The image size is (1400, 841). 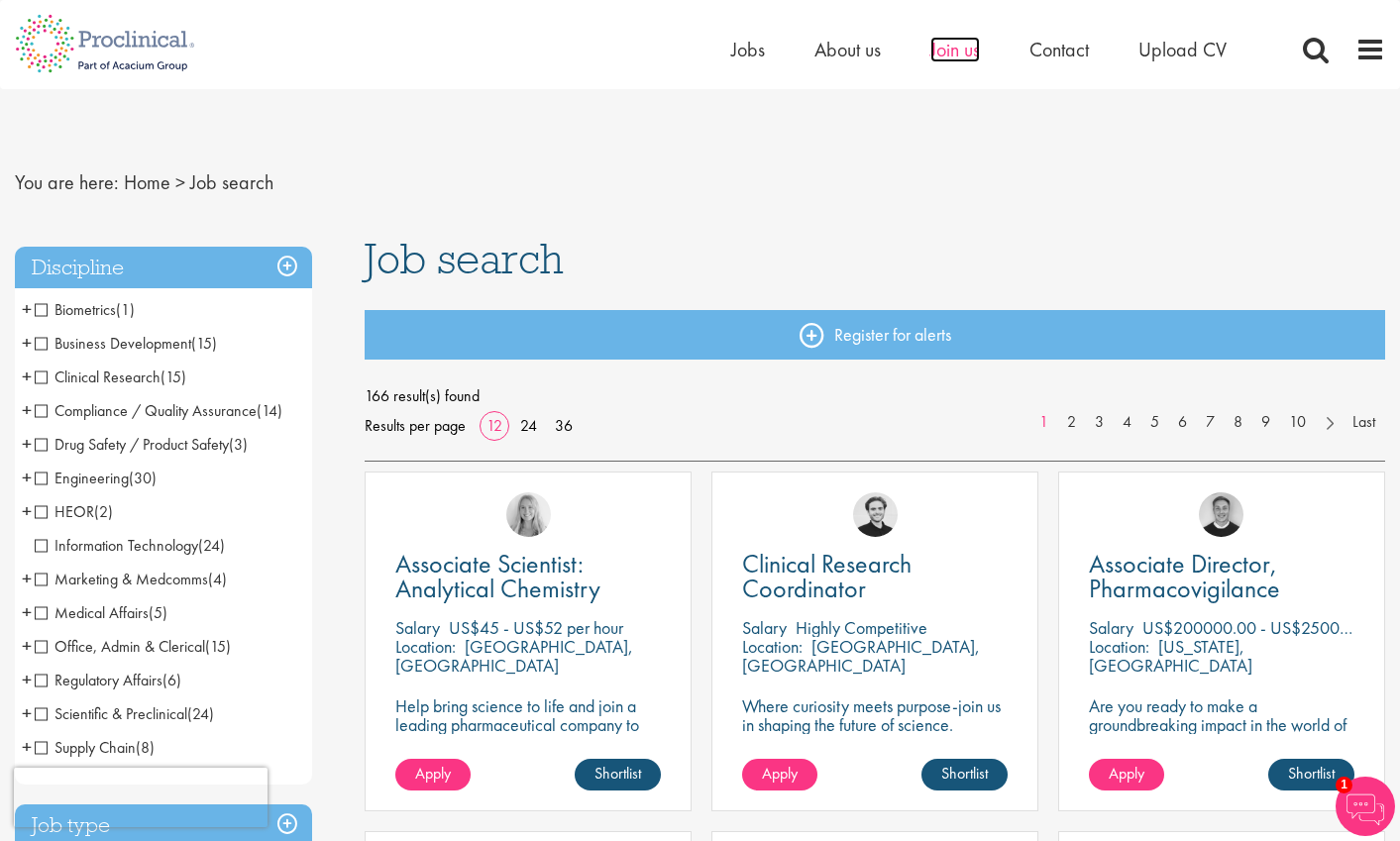 I want to click on h3: Discipline, so click(x=163, y=268).